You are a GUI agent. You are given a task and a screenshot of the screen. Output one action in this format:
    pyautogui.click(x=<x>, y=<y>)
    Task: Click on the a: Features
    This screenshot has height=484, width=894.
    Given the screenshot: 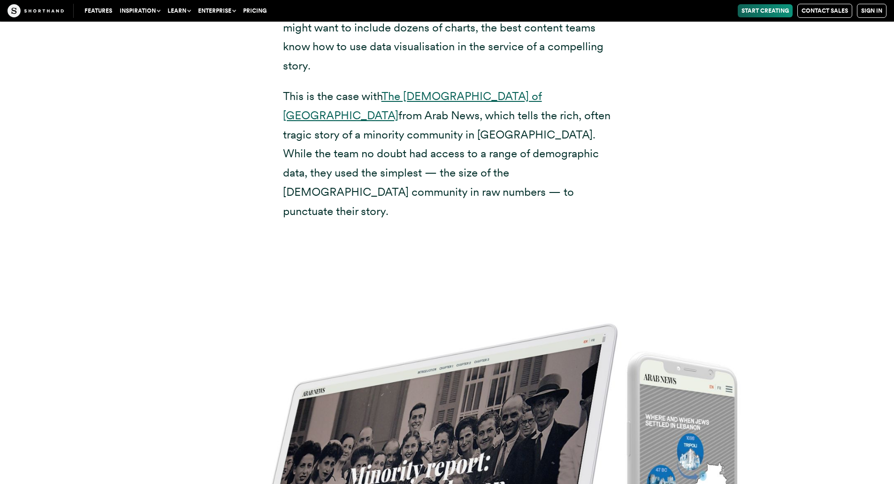 What is the action you would take?
    pyautogui.click(x=98, y=11)
    